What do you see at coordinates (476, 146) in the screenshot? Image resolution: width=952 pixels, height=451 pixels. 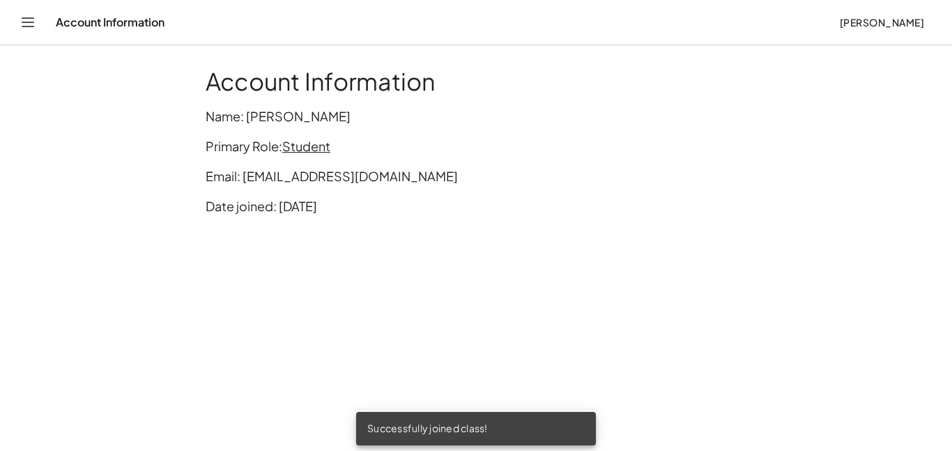 I see `p: Primary Role:` at bounding box center [476, 146].